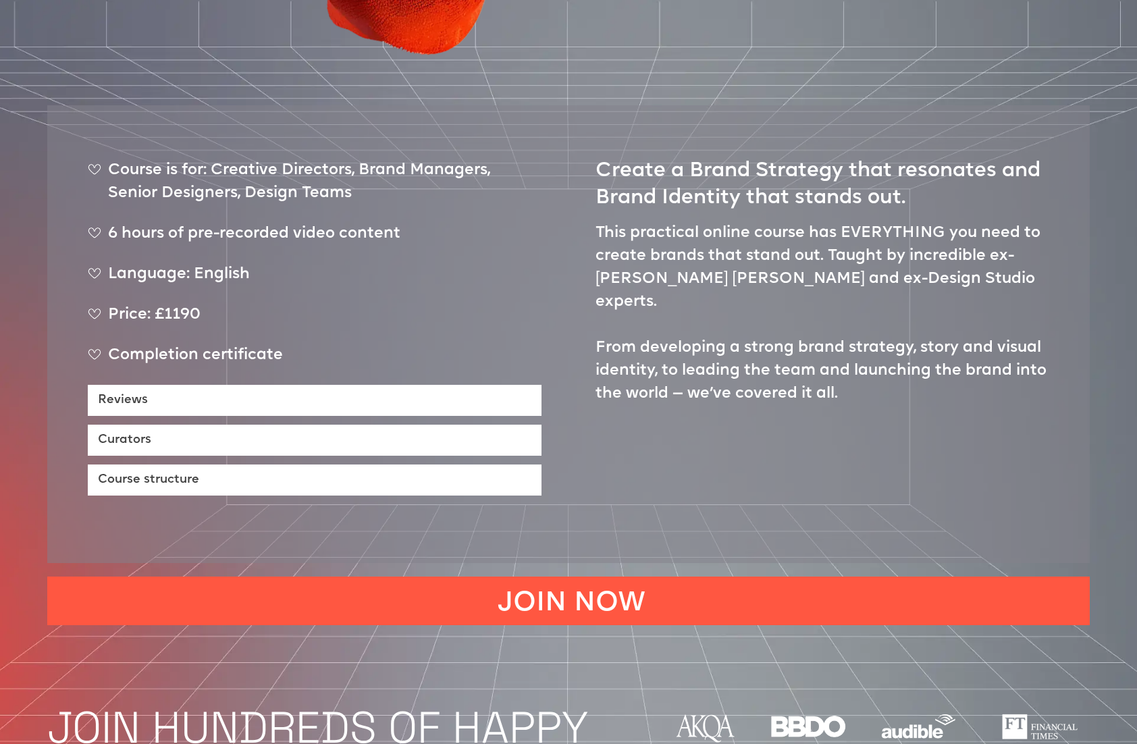 The width and height of the screenshot is (1137, 744). I want to click on a: Curators, so click(315, 440).